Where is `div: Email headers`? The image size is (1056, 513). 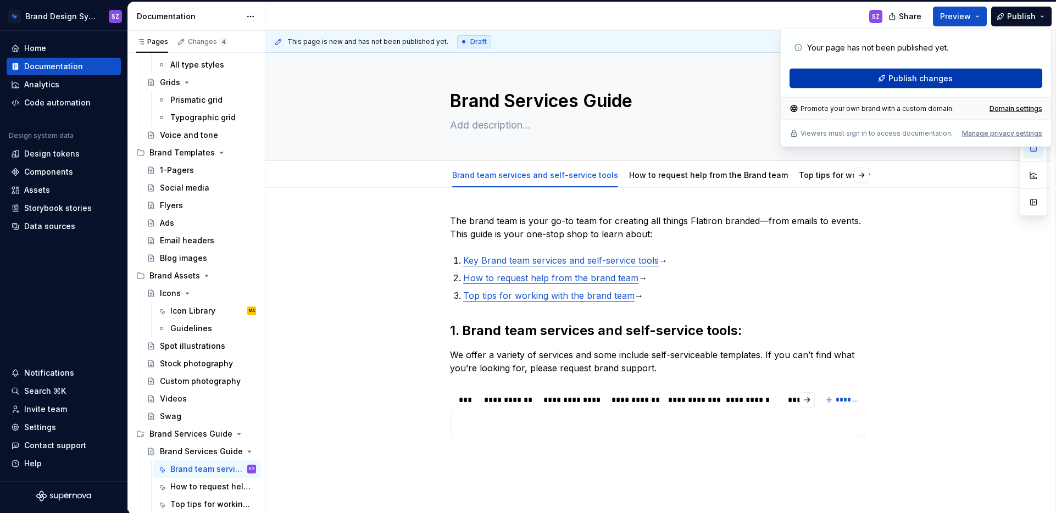 div: Email headers is located at coordinates (187, 241).